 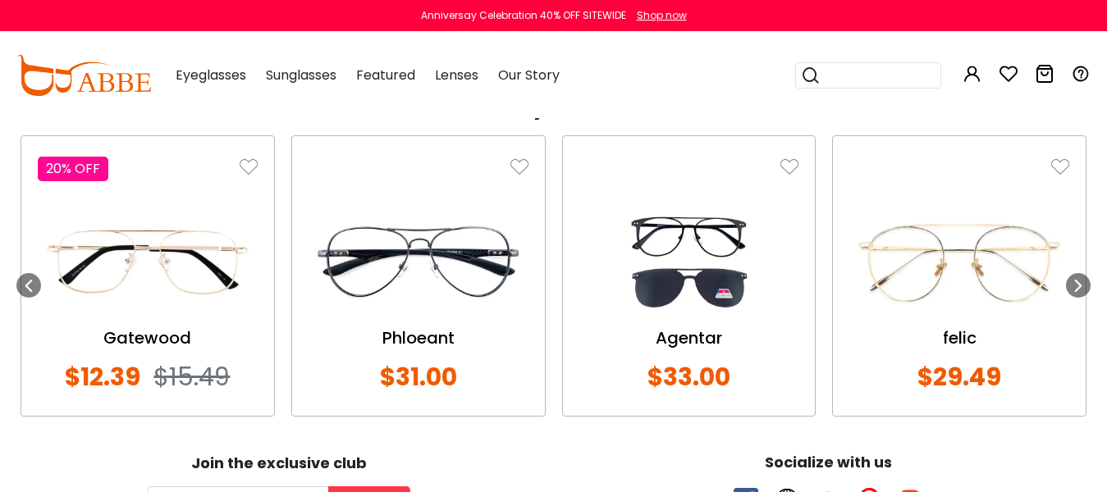 What do you see at coordinates (148, 338) in the screenshot?
I see `div: Gatewood` at bounding box center [148, 338].